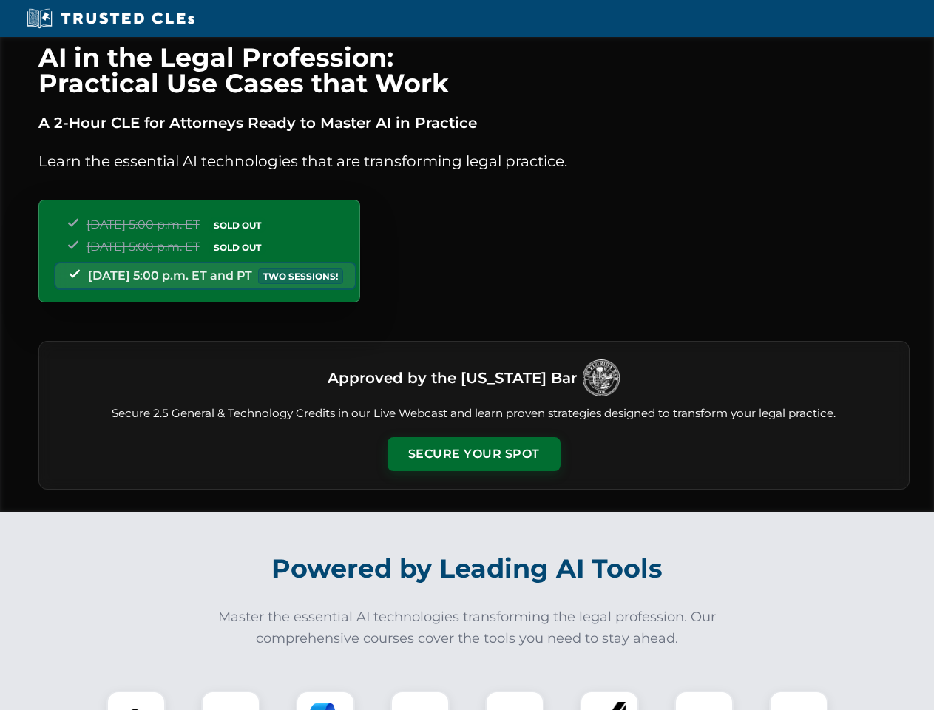 Image resolution: width=934 pixels, height=710 pixels. What do you see at coordinates (474, 70) in the screenshot?
I see `h1: AI in the Legal Profession: Practical Use Cases that Work` at bounding box center [474, 70].